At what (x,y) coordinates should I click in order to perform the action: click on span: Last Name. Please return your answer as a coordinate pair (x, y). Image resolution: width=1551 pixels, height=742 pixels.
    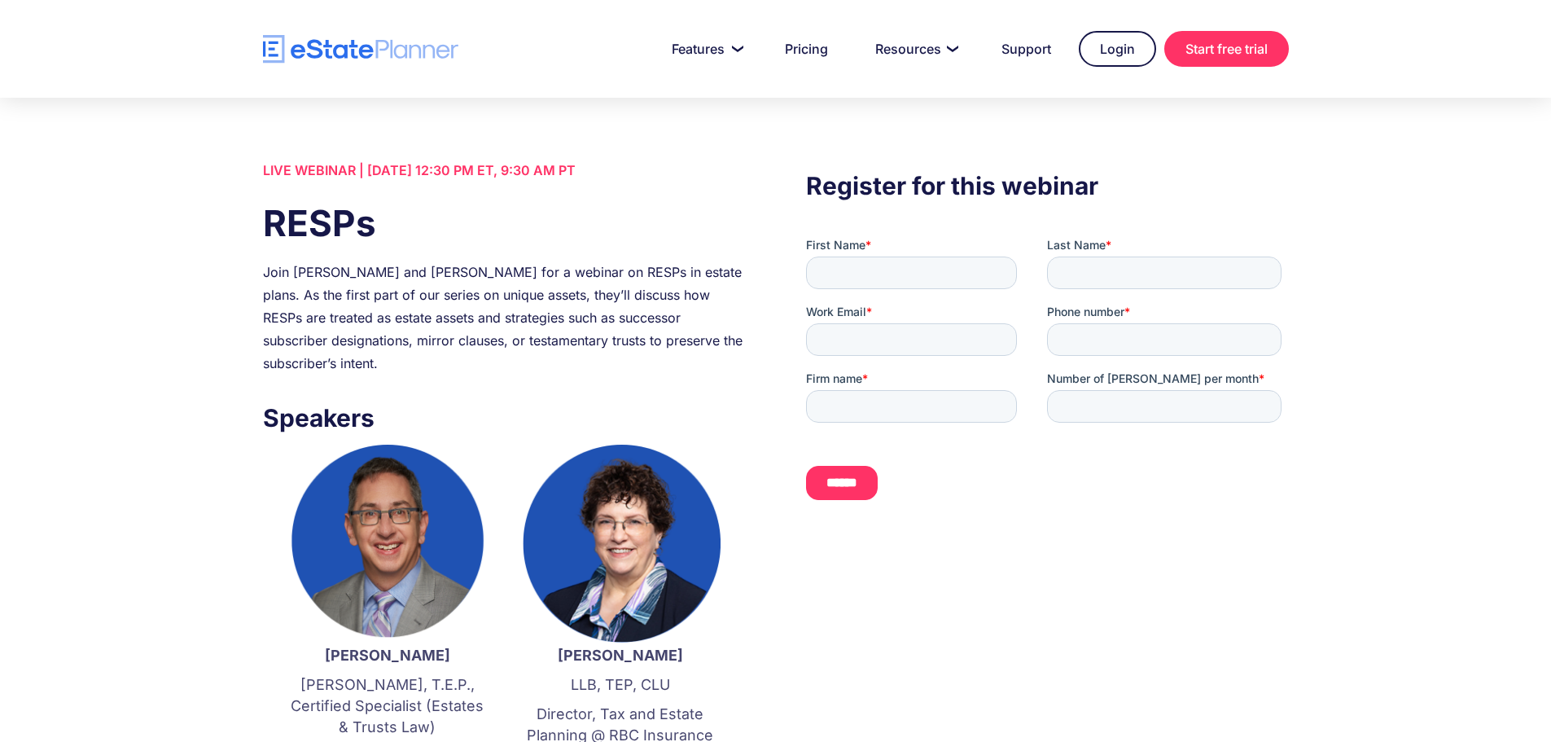
    Looking at the image, I should click on (270, 7).